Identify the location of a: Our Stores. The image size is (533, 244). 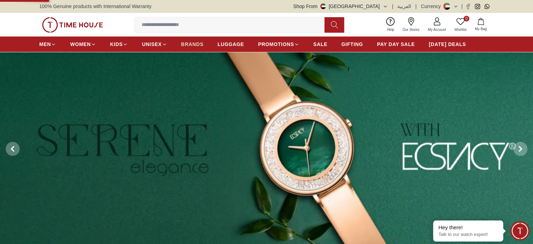
(411, 25).